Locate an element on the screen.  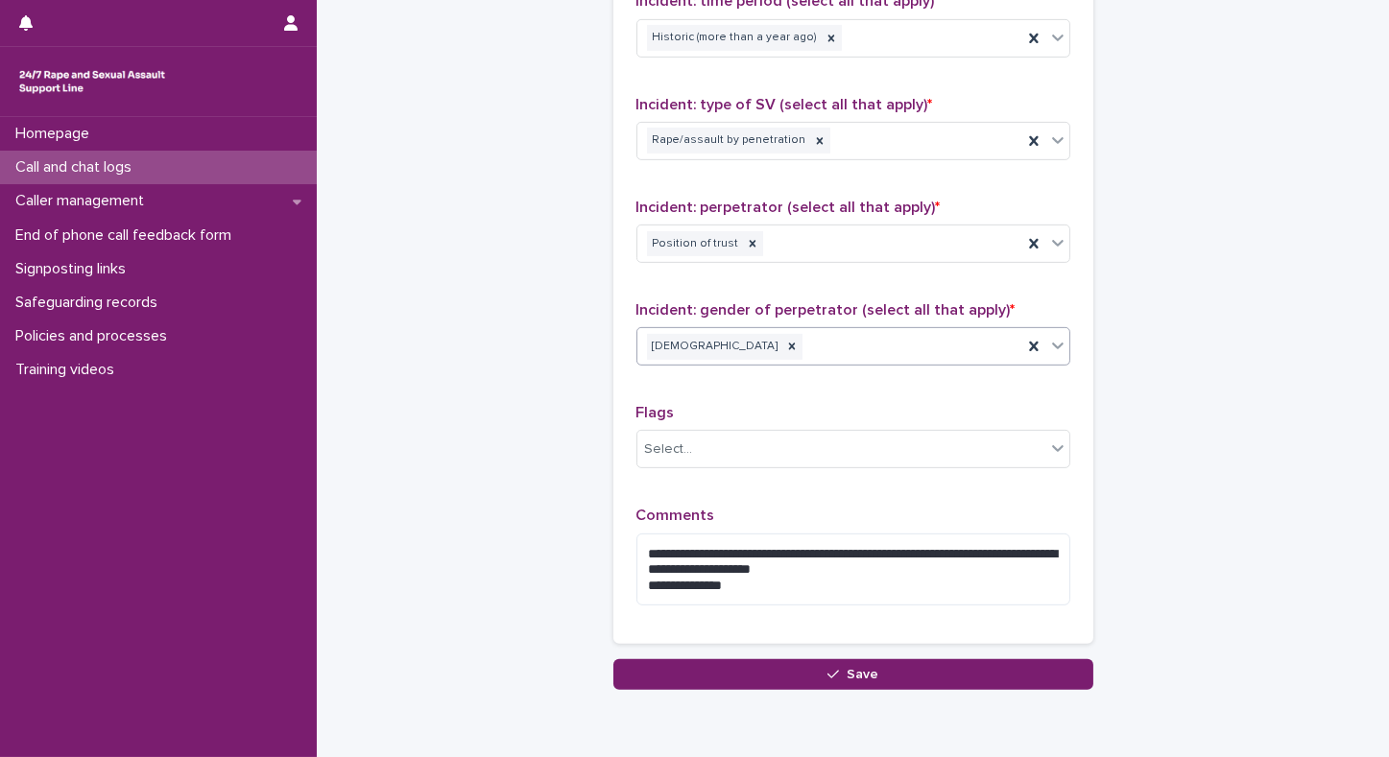
div: Position of trust is located at coordinates (694, 244).